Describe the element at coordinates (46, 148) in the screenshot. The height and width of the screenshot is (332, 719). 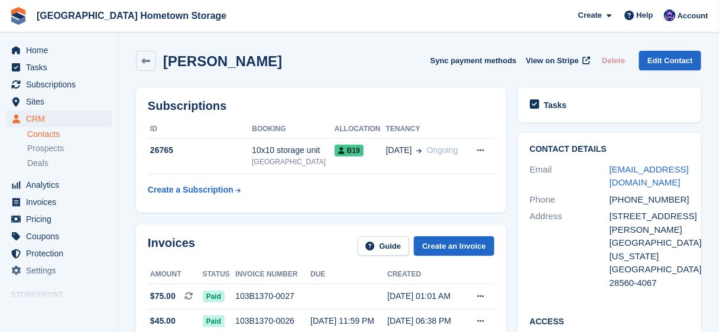
I see `span: Prospects` at that location.